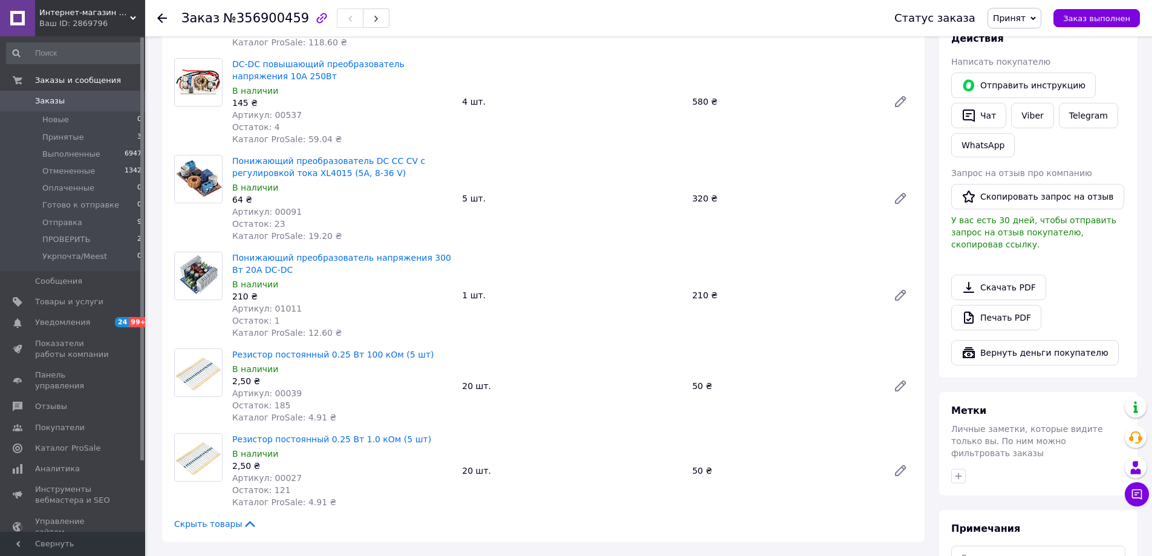 This screenshot has height=556, width=1152. Describe the element at coordinates (68, 188) in the screenshot. I see `span: Оплаченные` at that location.